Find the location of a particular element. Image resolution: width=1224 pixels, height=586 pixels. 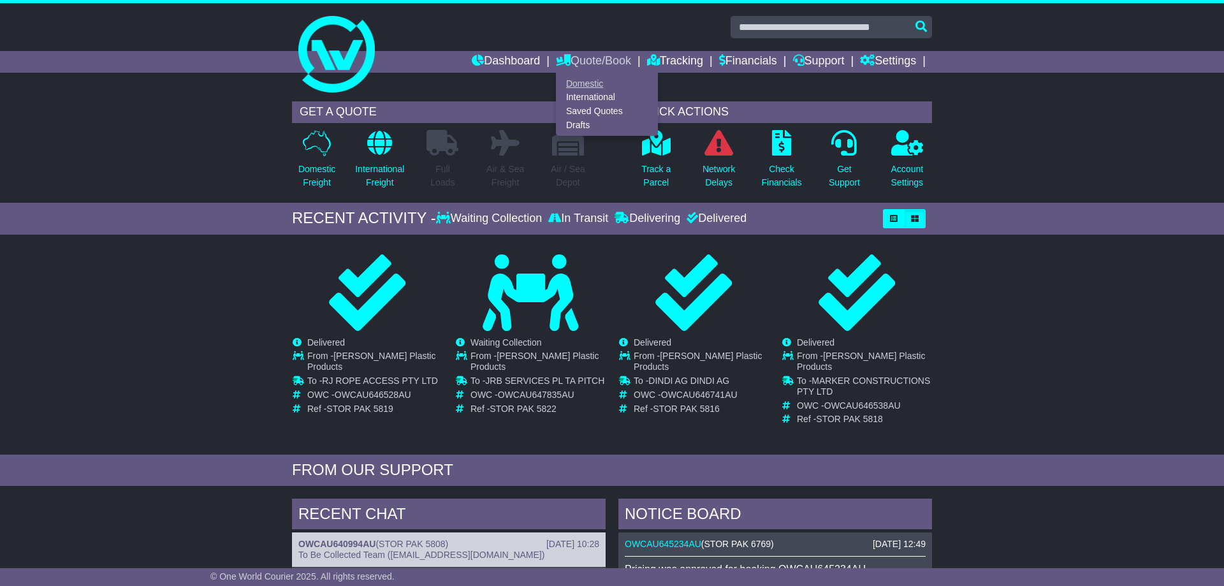

a: Support is located at coordinates (819, 62).